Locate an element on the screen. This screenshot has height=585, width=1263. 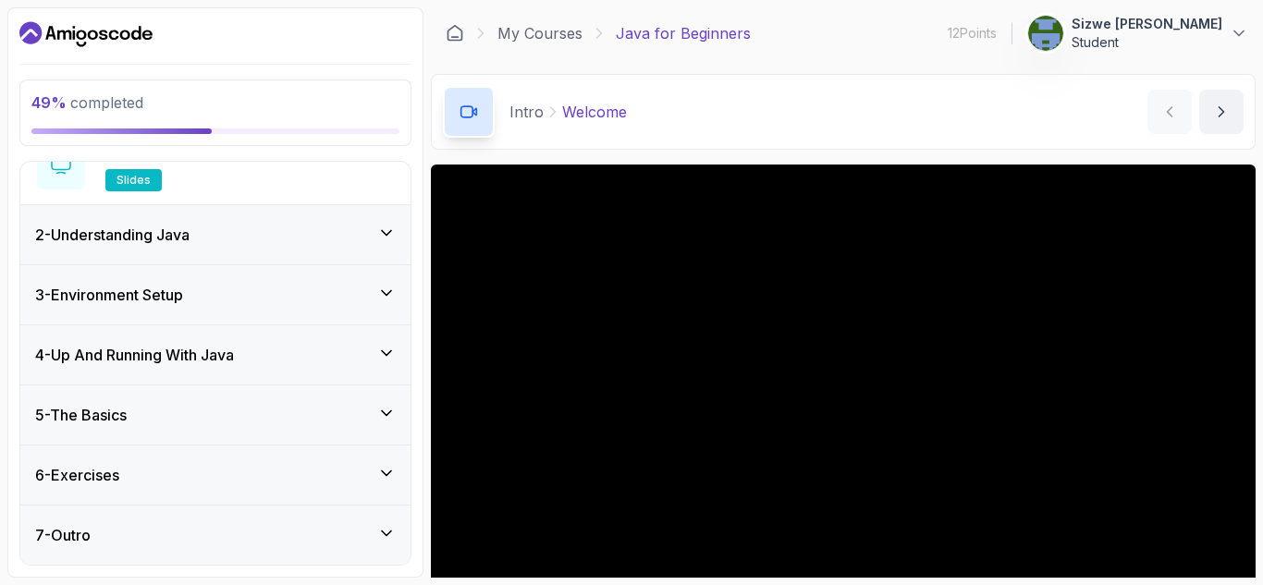
h3: 7 - Outro is located at coordinates (63, 535).